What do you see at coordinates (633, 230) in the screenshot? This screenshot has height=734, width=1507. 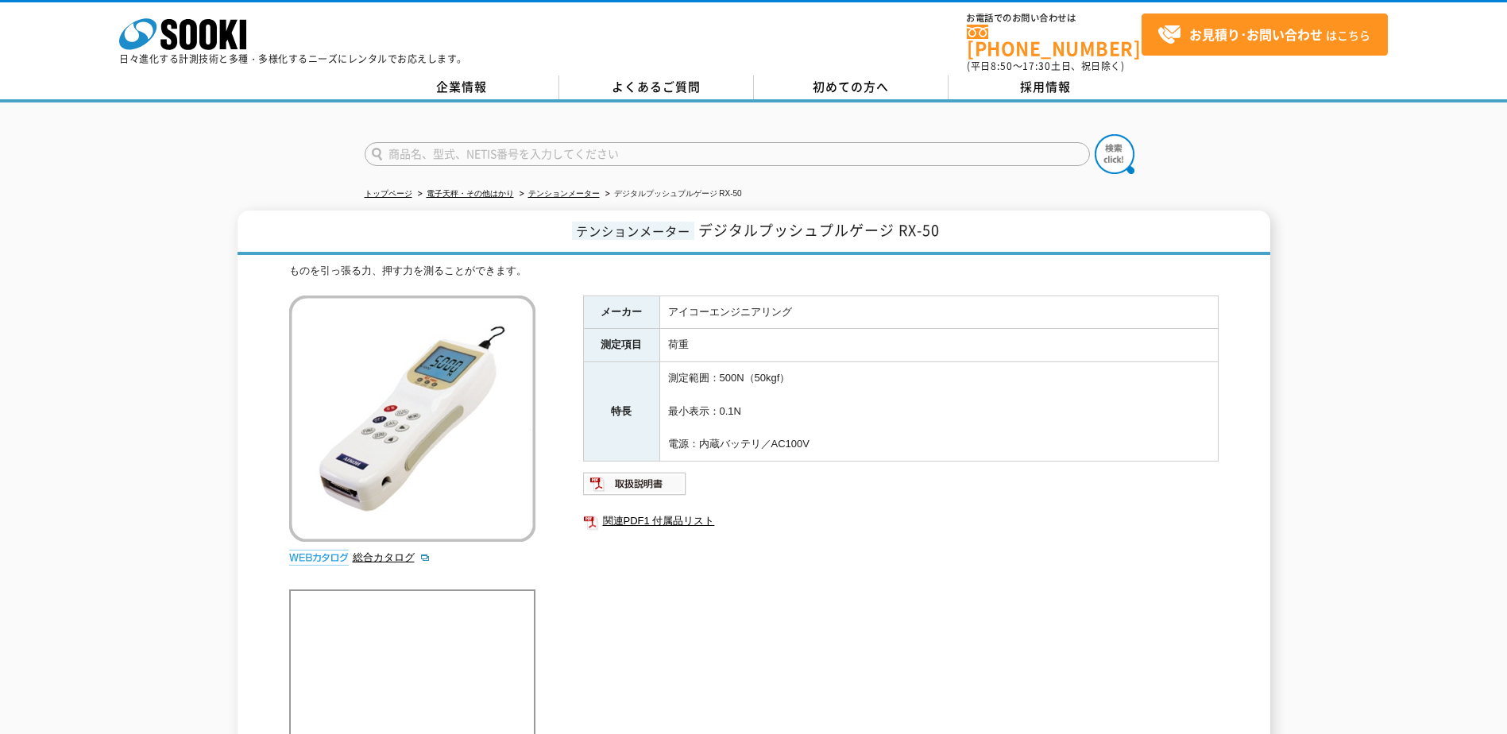 I see `span: テンションメーター` at bounding box center [633, 230].